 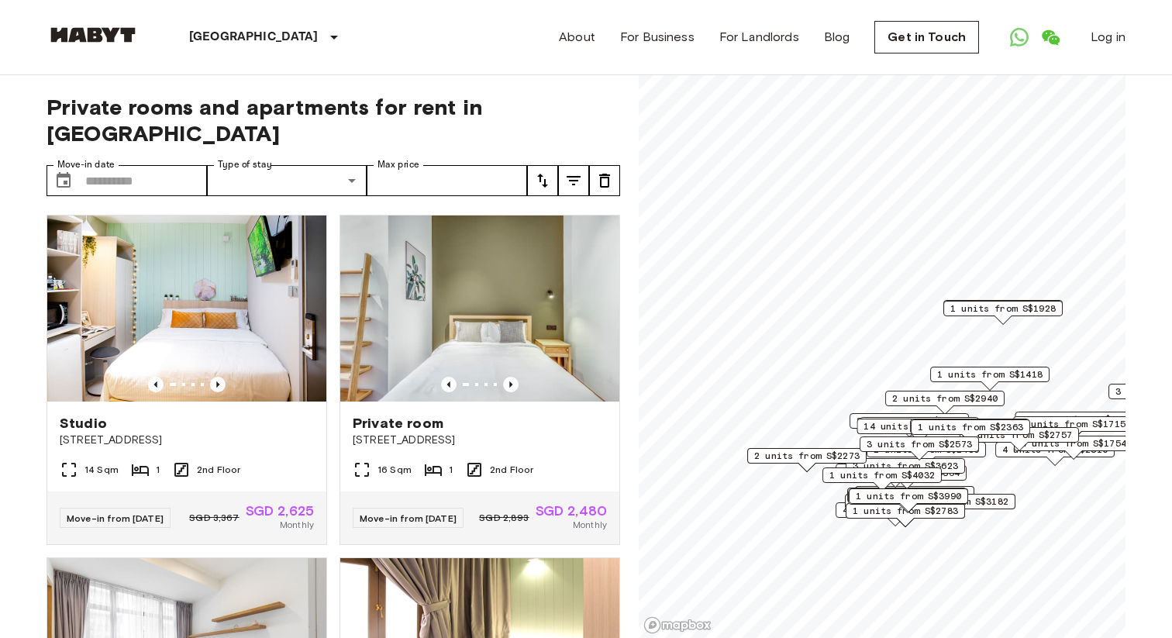 I want to click on a: For Business, so click(x=657, y=37).